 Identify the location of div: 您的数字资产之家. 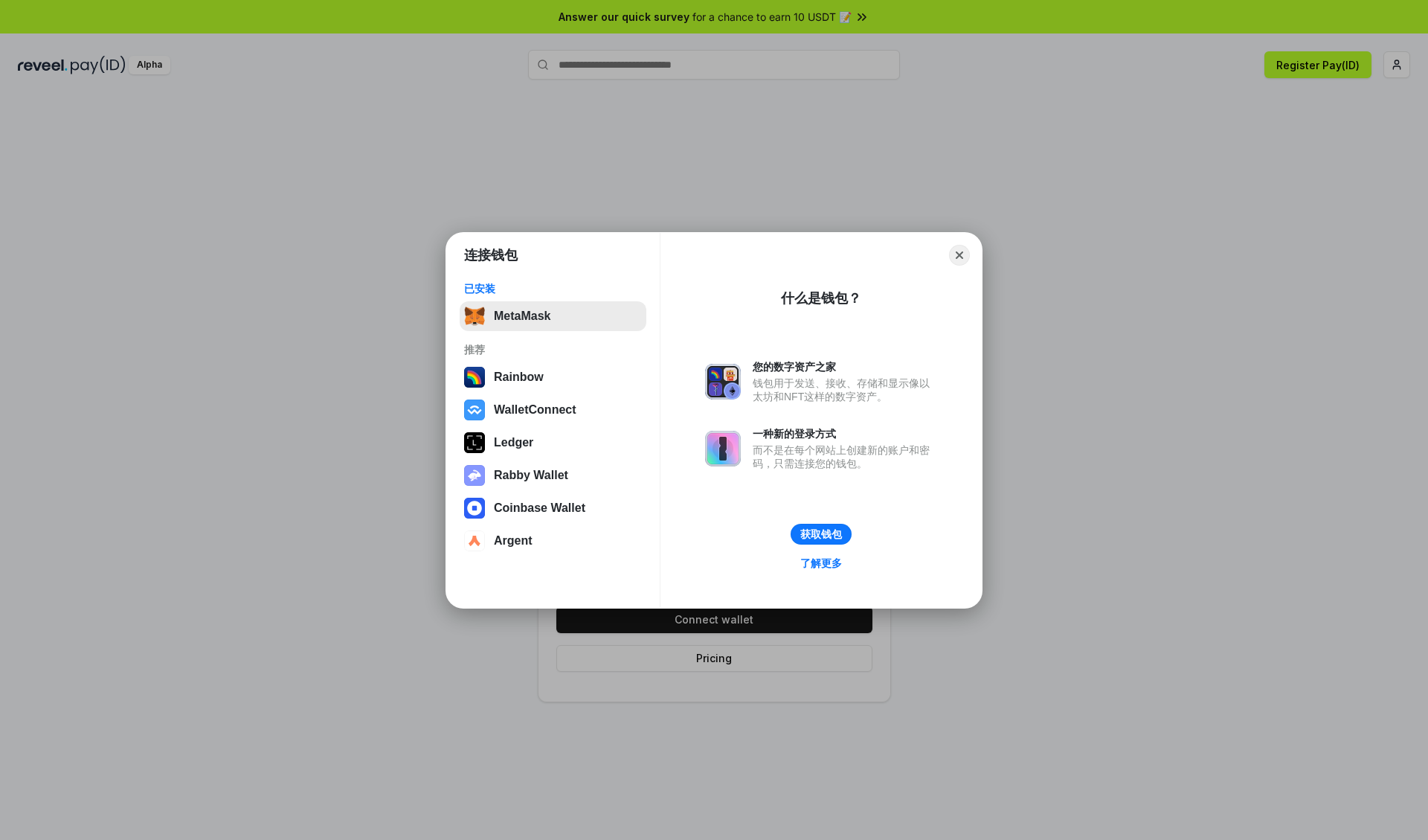
(846, 367).